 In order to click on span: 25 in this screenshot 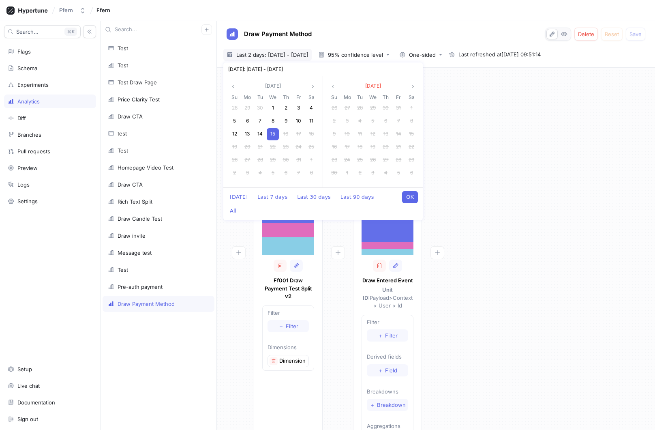, I will do `click(360, 159)`.